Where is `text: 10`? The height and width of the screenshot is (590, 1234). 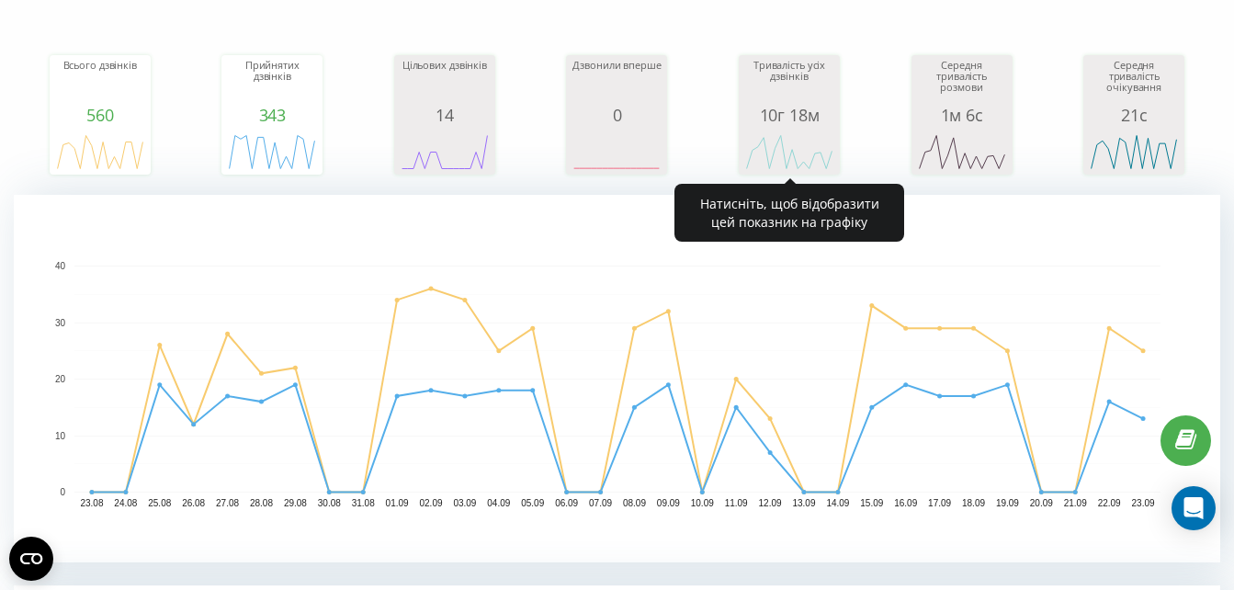
text: 10 is located at coordinates (61, 436).